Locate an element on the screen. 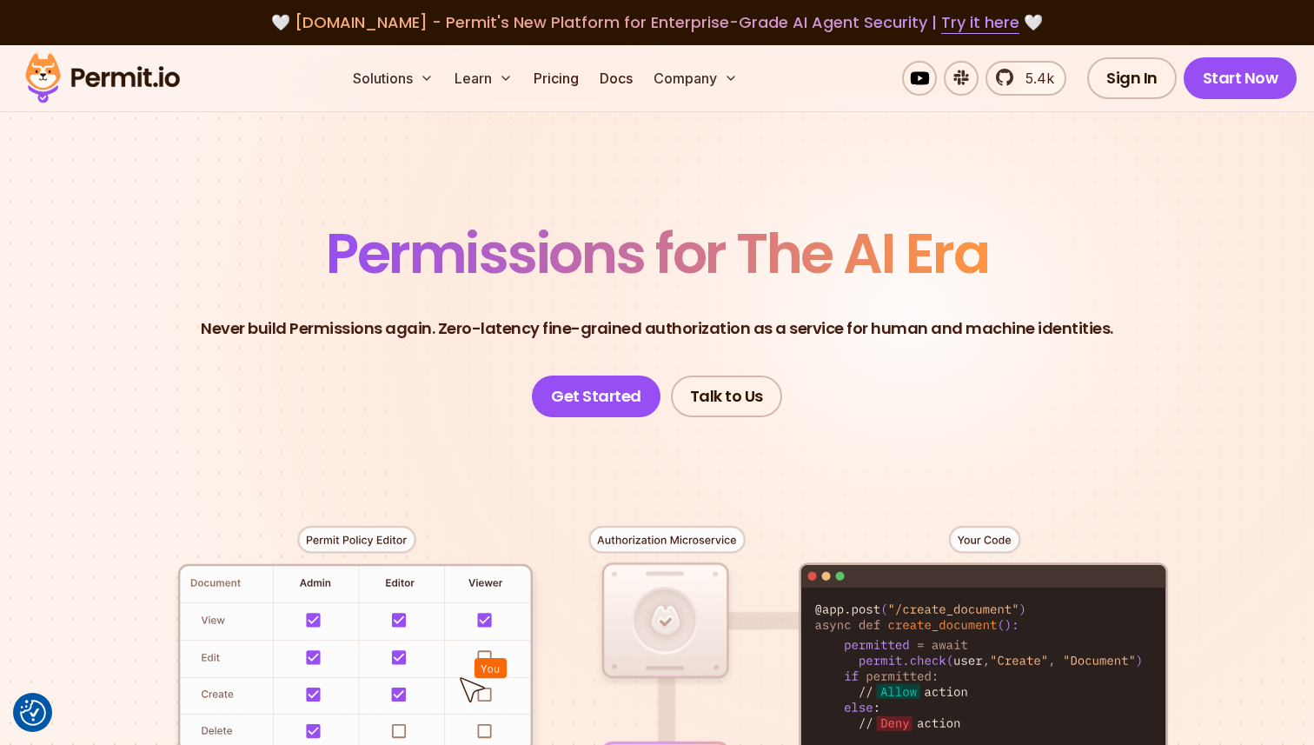  a: Try it here is located at coordinates (980, 23).